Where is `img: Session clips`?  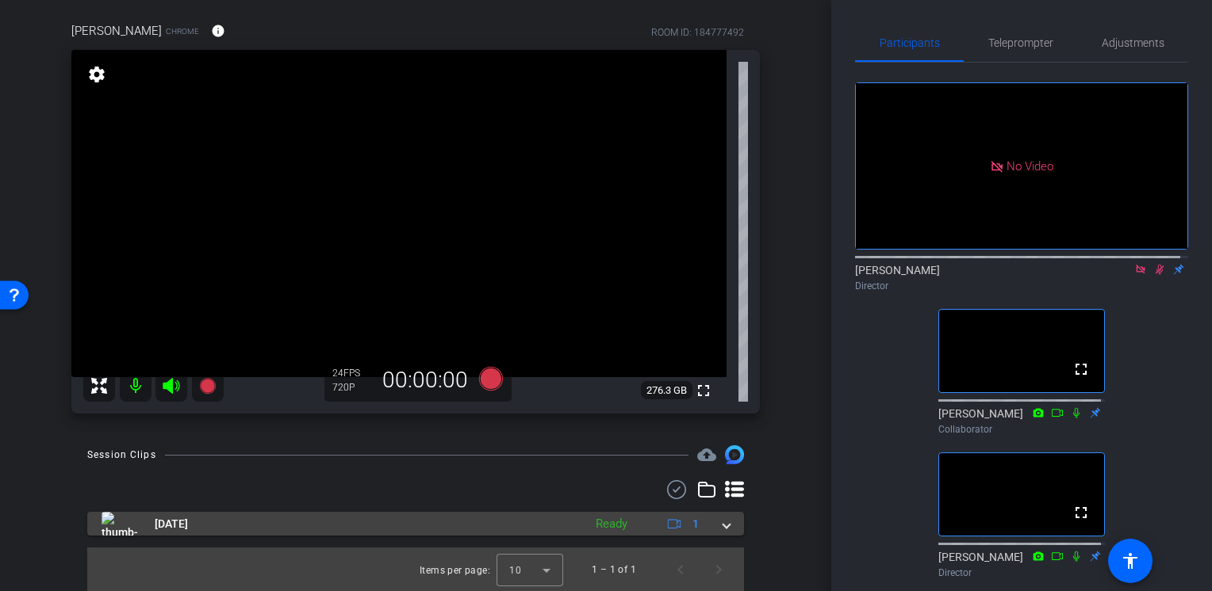
img: Session clips is located at coordinates (734, 455).